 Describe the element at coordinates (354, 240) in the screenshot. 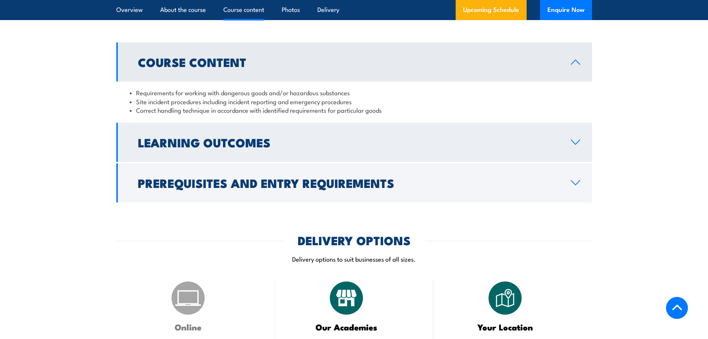

I see `h2: DELIVERY OPTIONS` at that location.